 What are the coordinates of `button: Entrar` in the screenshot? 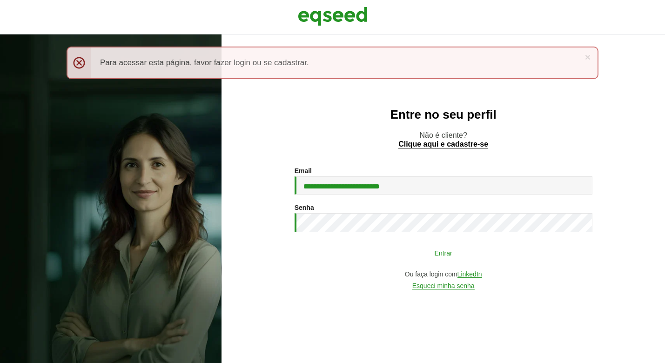 It's located at (443, 253).